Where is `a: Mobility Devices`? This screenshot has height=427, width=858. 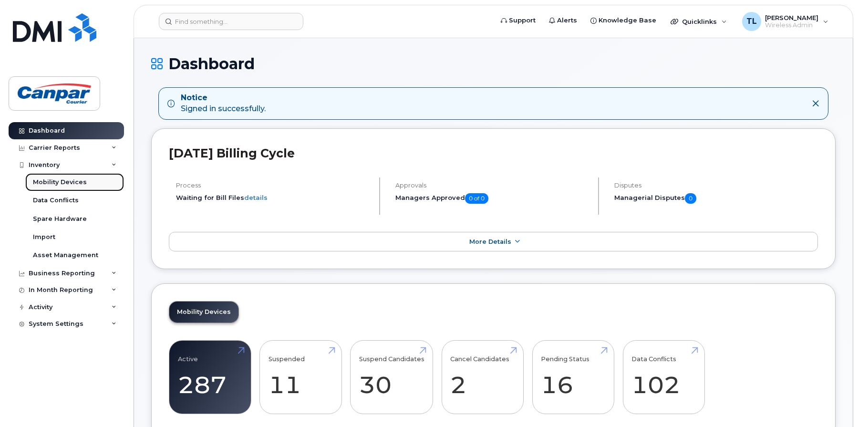 a: Mobility Devices is located at coordinates (204, 312).